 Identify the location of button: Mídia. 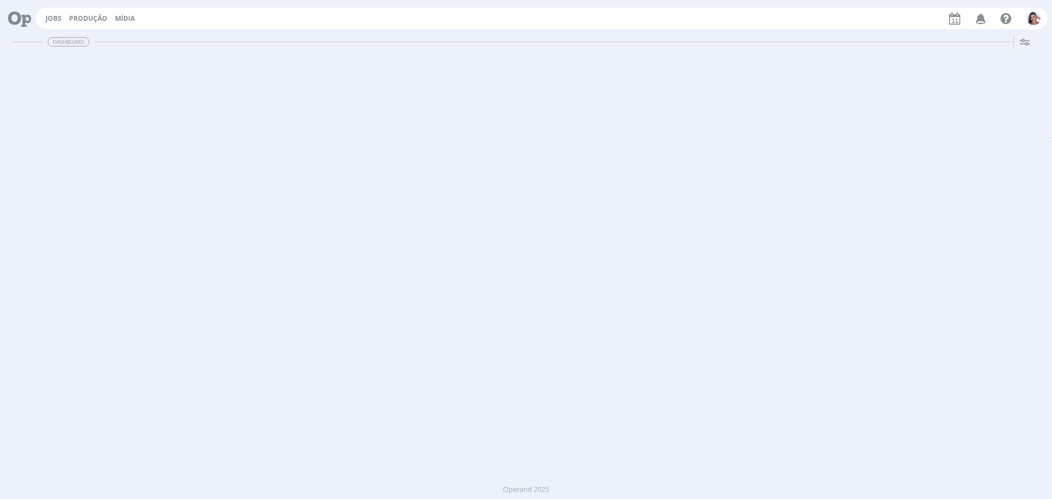
(125, 19).